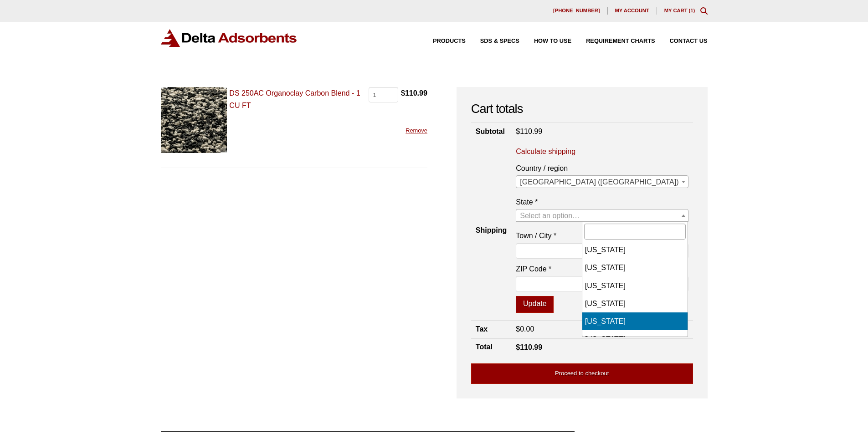 The width and height of the screenshot is (868, 434). Describe the element at coordinates (417, 130) in the screenshot. I see `a: Remove this item` at that location.